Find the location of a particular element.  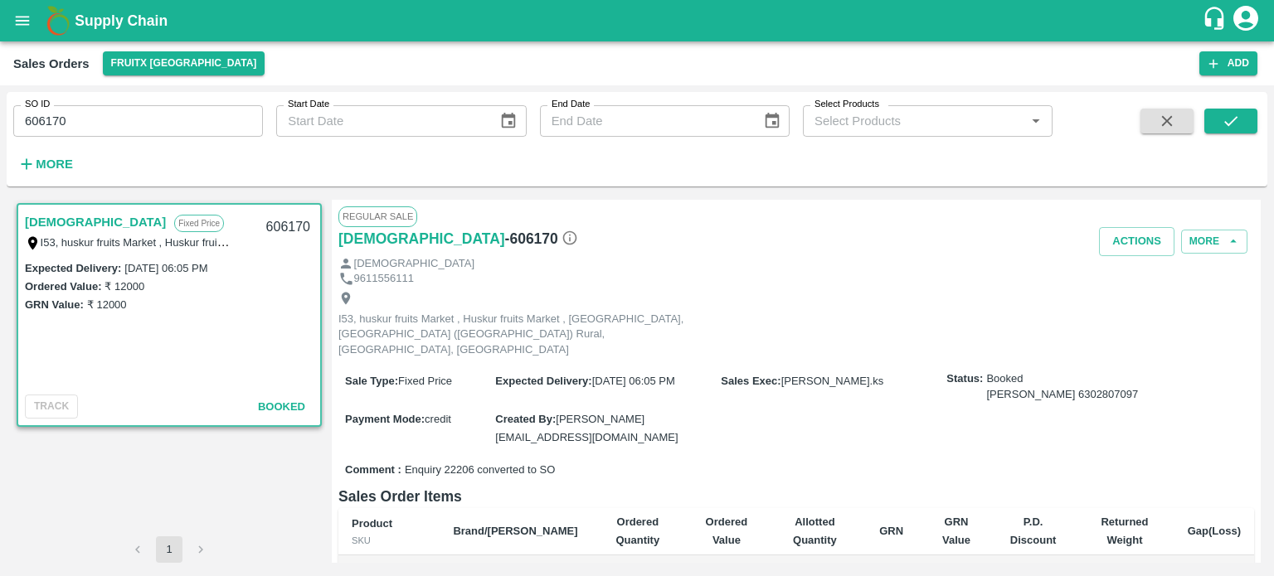

b: Product is located at coordinates (371, 523).